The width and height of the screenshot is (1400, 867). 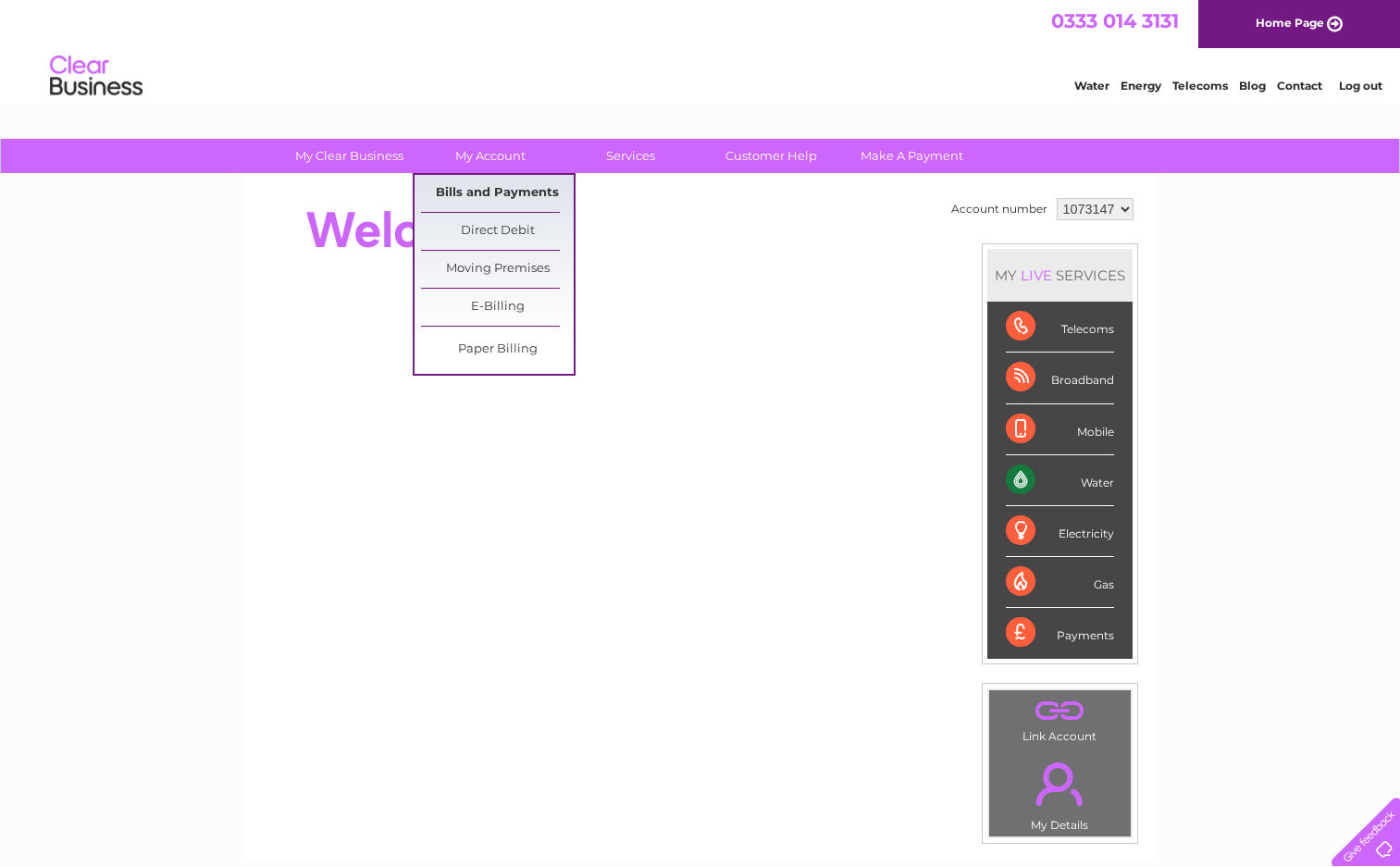 What do you see at coordinates (1092, 85) in the screenshot?
I see `a: Water` at bounding box center [1092, 85].